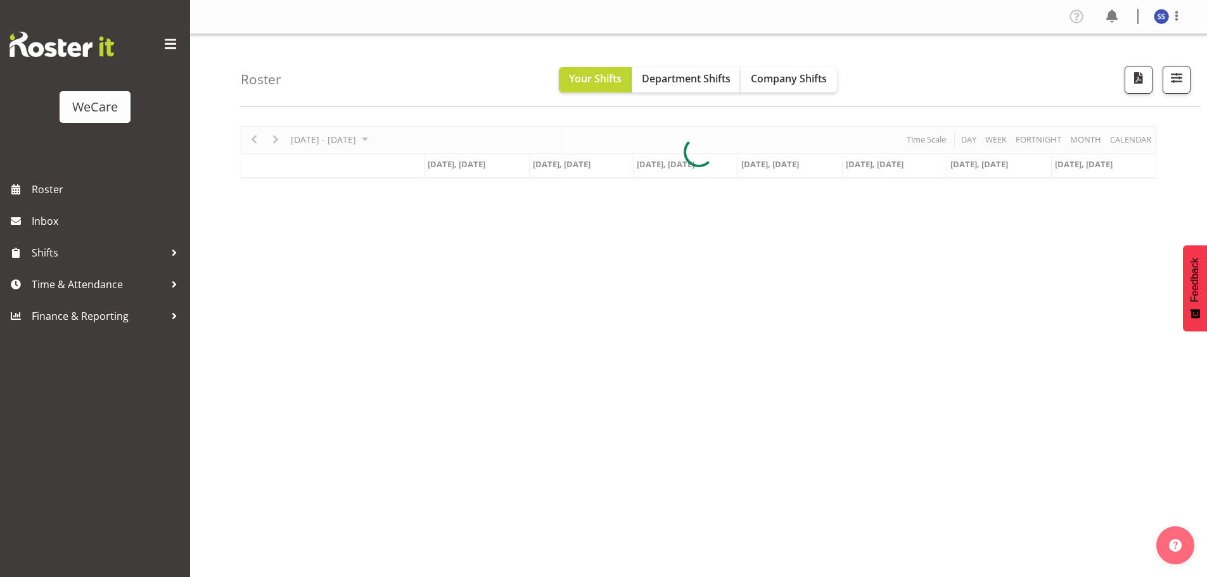 The width and height of the screenshot is (1207, 577). What do you see at coordinates (595, 80) in the screenshot?
I see `button: Your Shifts` at bounding box center [595, 80].